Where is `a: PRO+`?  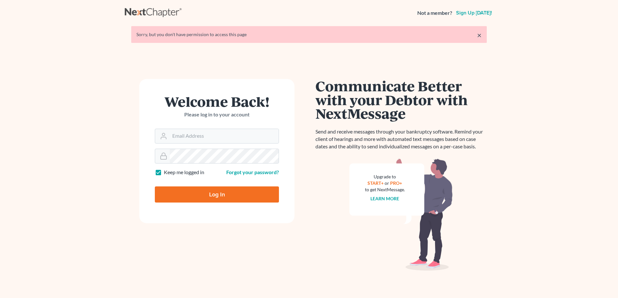 a: PRO+ is located at coordinates (396, 183).